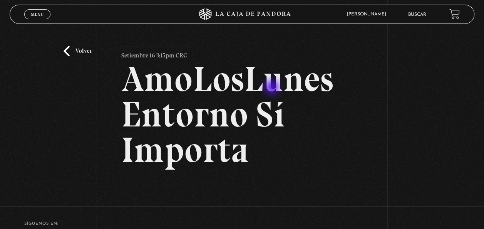  I want to click on a: Volver, so click(78, 51).